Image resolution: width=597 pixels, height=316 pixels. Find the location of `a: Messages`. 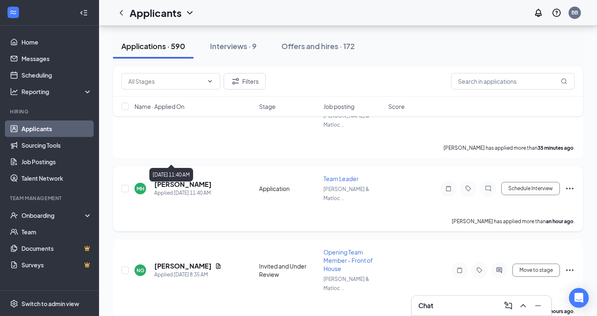

a: Messages is located at coordinates (56, 59).